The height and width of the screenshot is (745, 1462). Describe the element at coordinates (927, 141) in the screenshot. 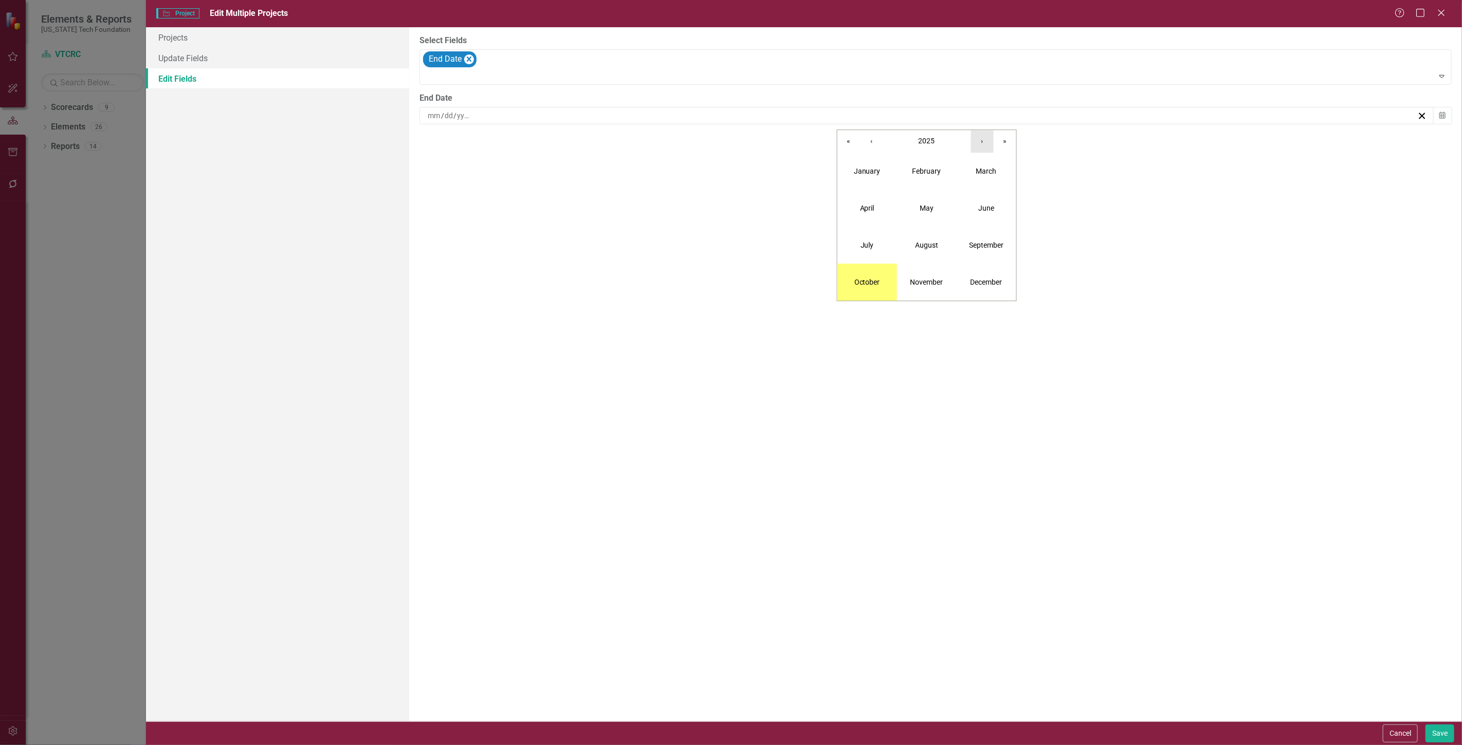

I see `button: 2025` at that location.